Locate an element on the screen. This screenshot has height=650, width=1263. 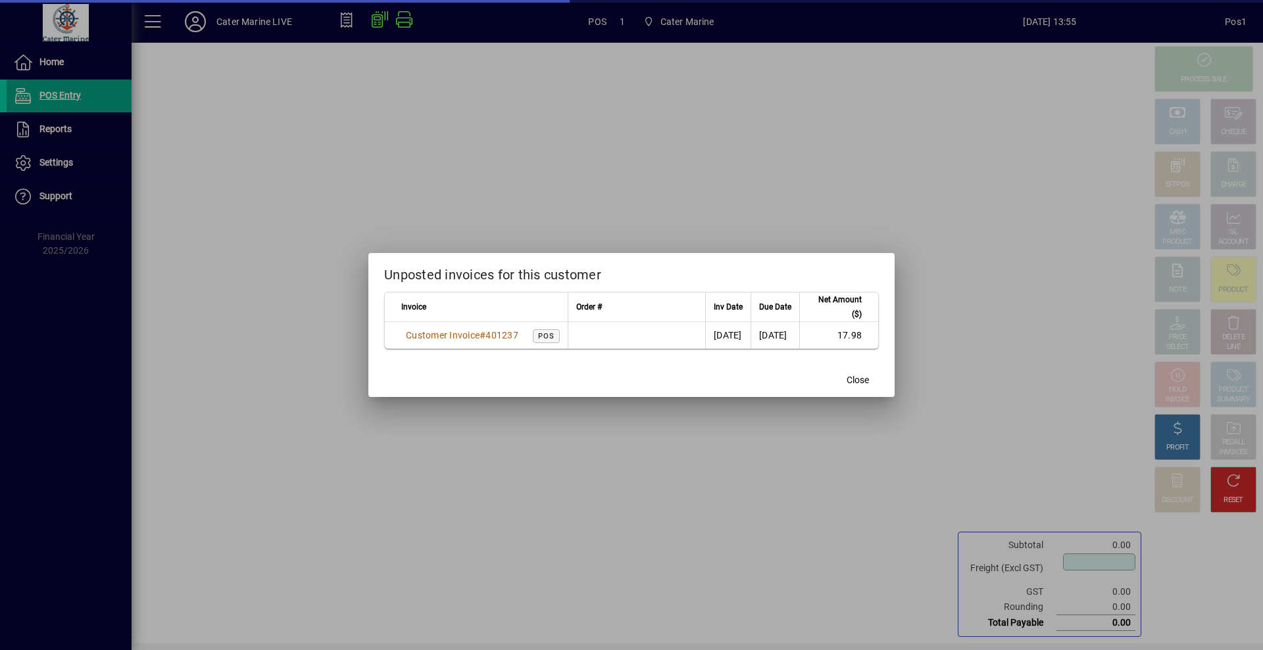
h2: Unposted invoices for this customer is located at coordinates (631, 272).